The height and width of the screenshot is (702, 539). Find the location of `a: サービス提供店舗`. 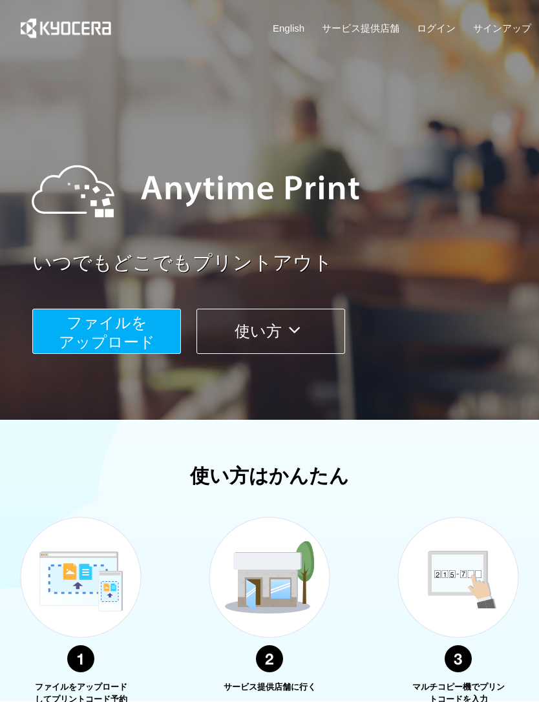

a: サービス提供店舗 is located at coordinates (360, 28).